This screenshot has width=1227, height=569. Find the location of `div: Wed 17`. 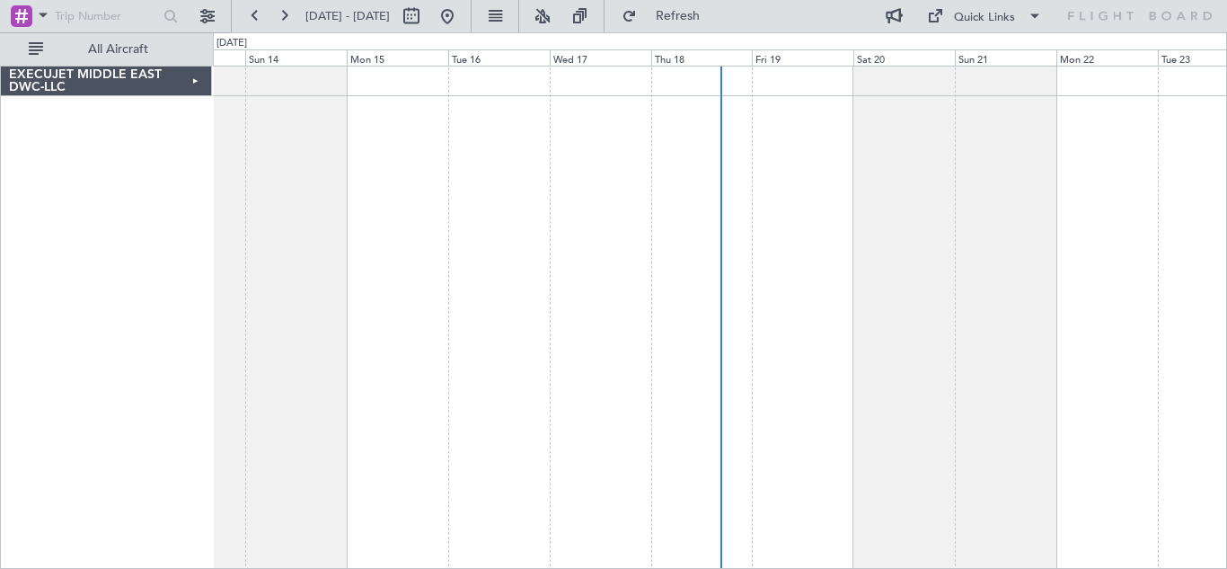

div: Wed 17 is located at coordinates (600, 57).